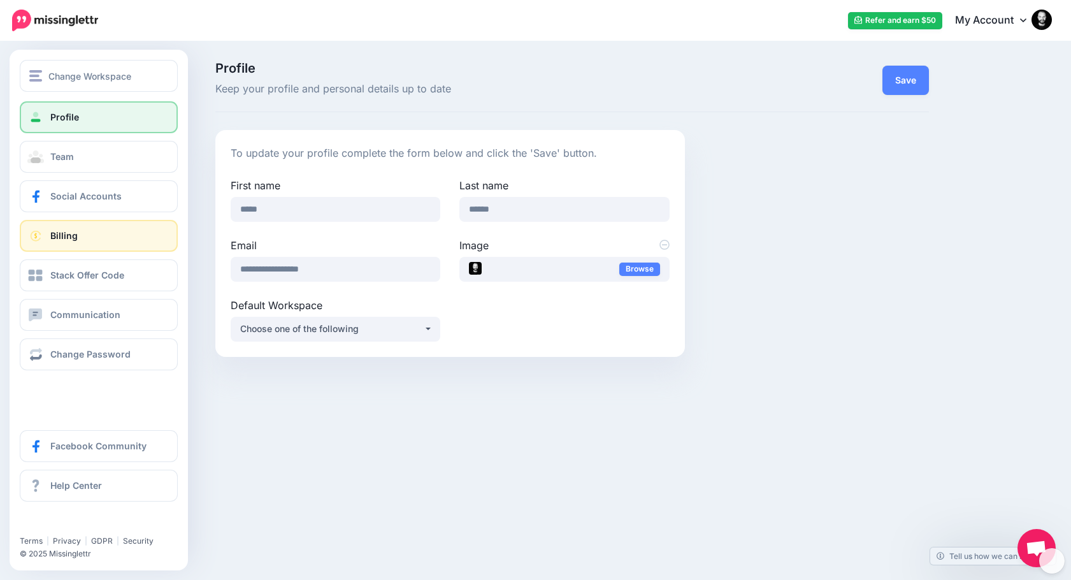  I want to click on span: Billing, so click(64, 235).